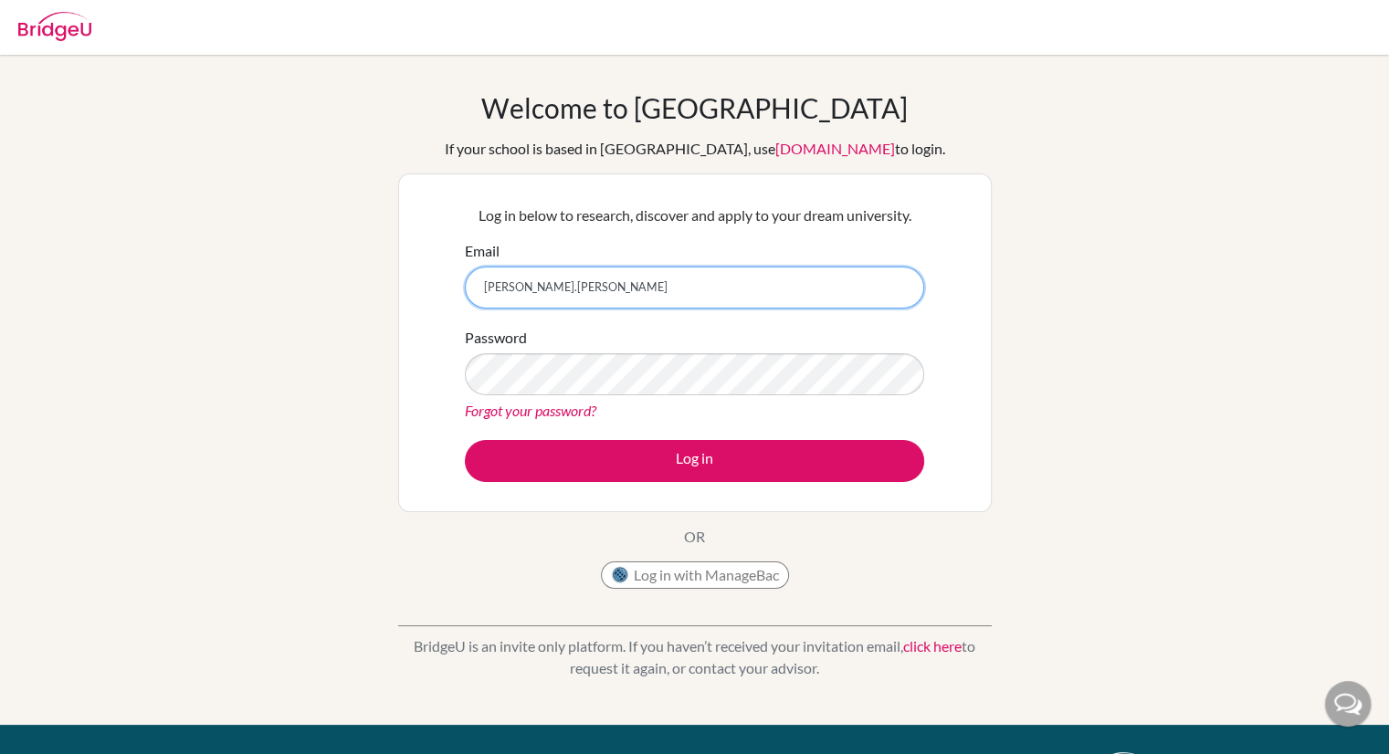 The width and height of the screenshot is (1389, 754). Describe the element at coordinates (694, 461) in the screenshot. I see `button: Log in` at that location.